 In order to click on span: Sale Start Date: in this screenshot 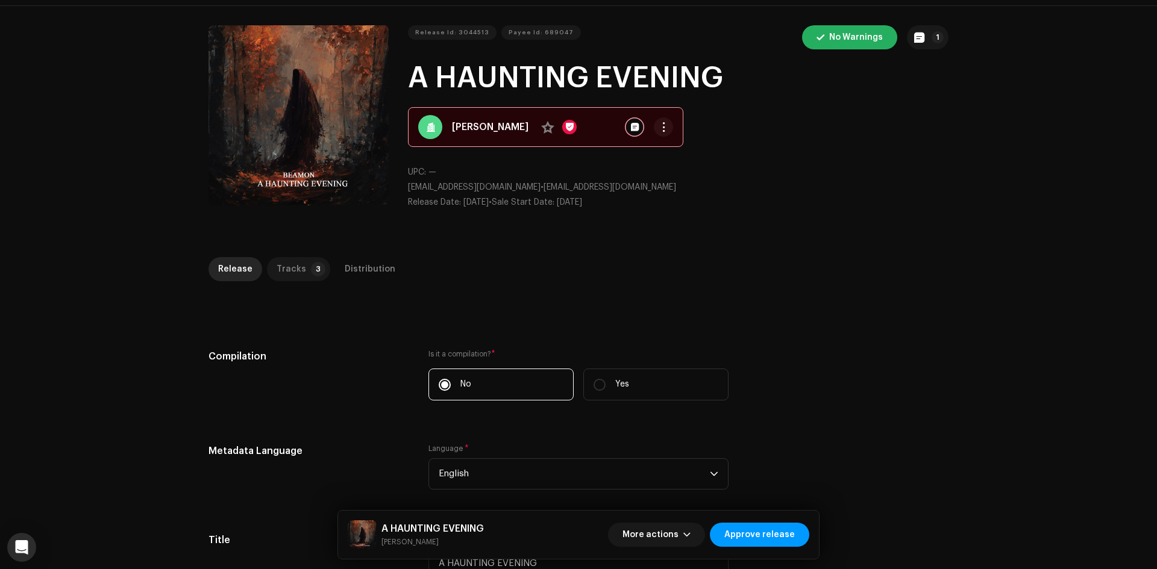, I will do `click(523, 202)`.